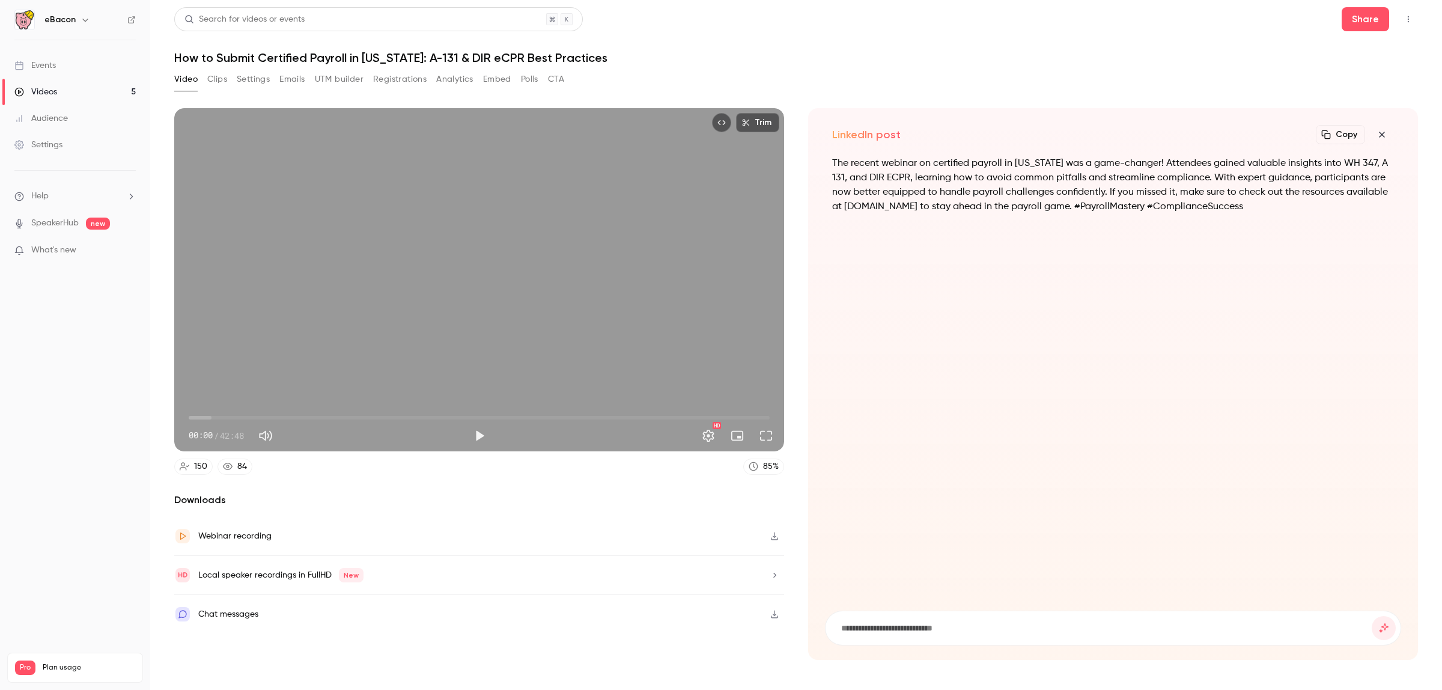  I want to click on div: Full screen, so click(766, 436).